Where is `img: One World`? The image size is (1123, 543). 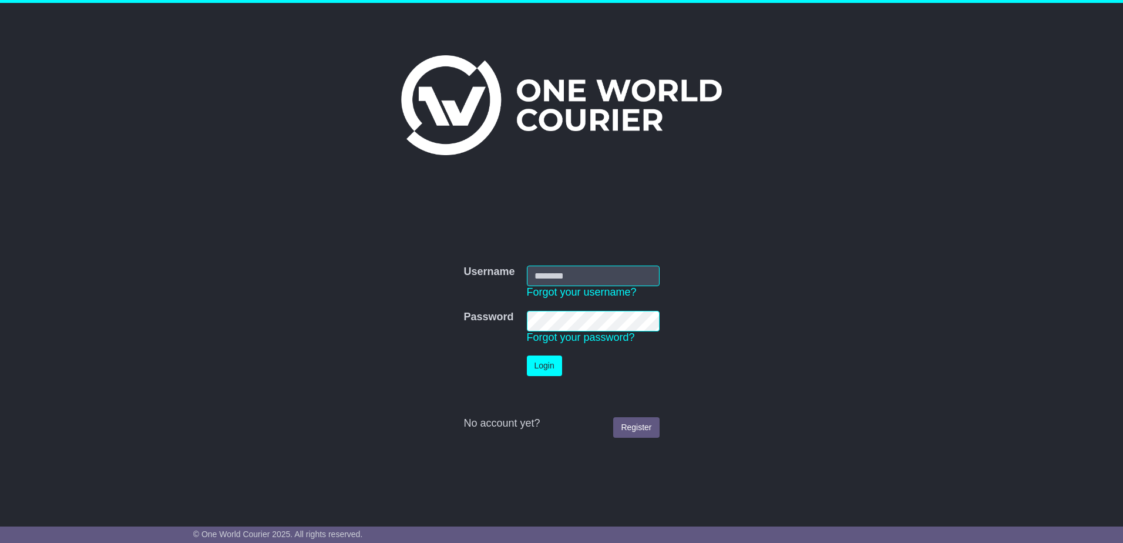
img: One World is located at coordinates (562, 105).